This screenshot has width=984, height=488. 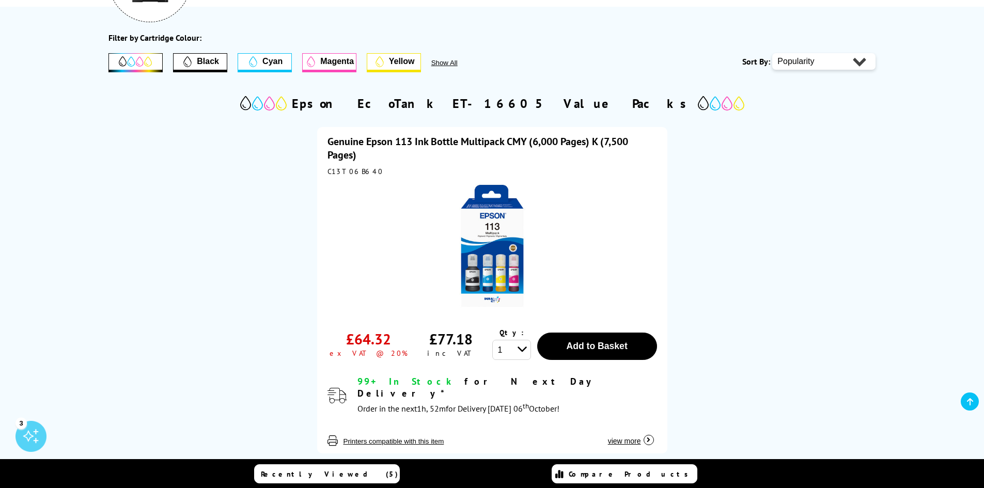 What do you see at coordinates (477, 388) in the screenshot?
I see `span: for Next Day Delivery*` at bounding box center [477, 388].